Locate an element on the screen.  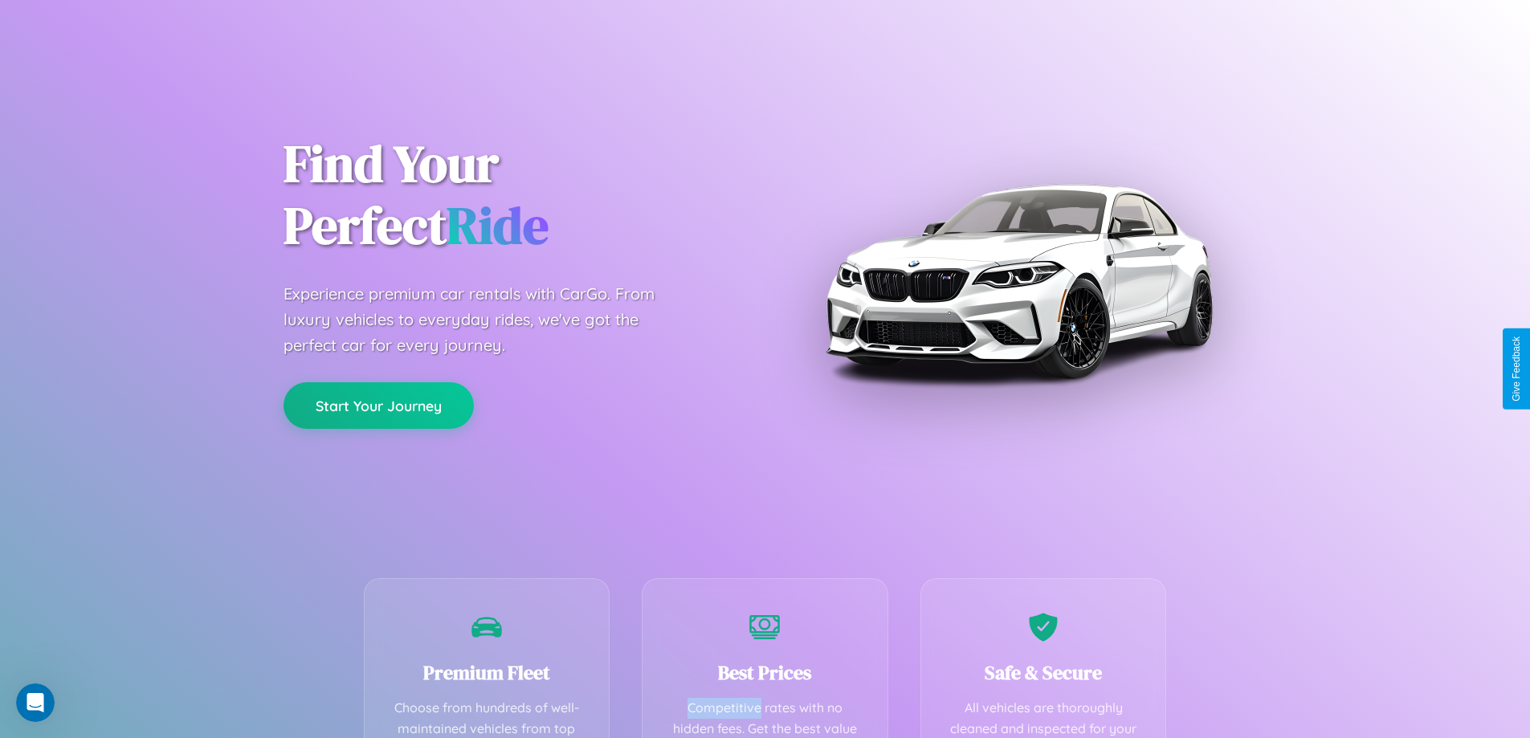
h3: Premium Fleet is located at coordinates (487, 672).